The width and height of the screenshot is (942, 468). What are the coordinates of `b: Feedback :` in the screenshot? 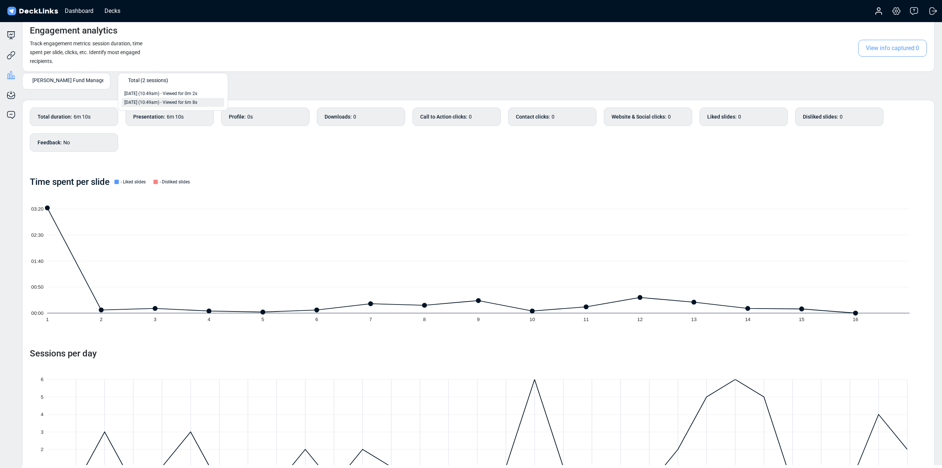 It's located at (50, 142).